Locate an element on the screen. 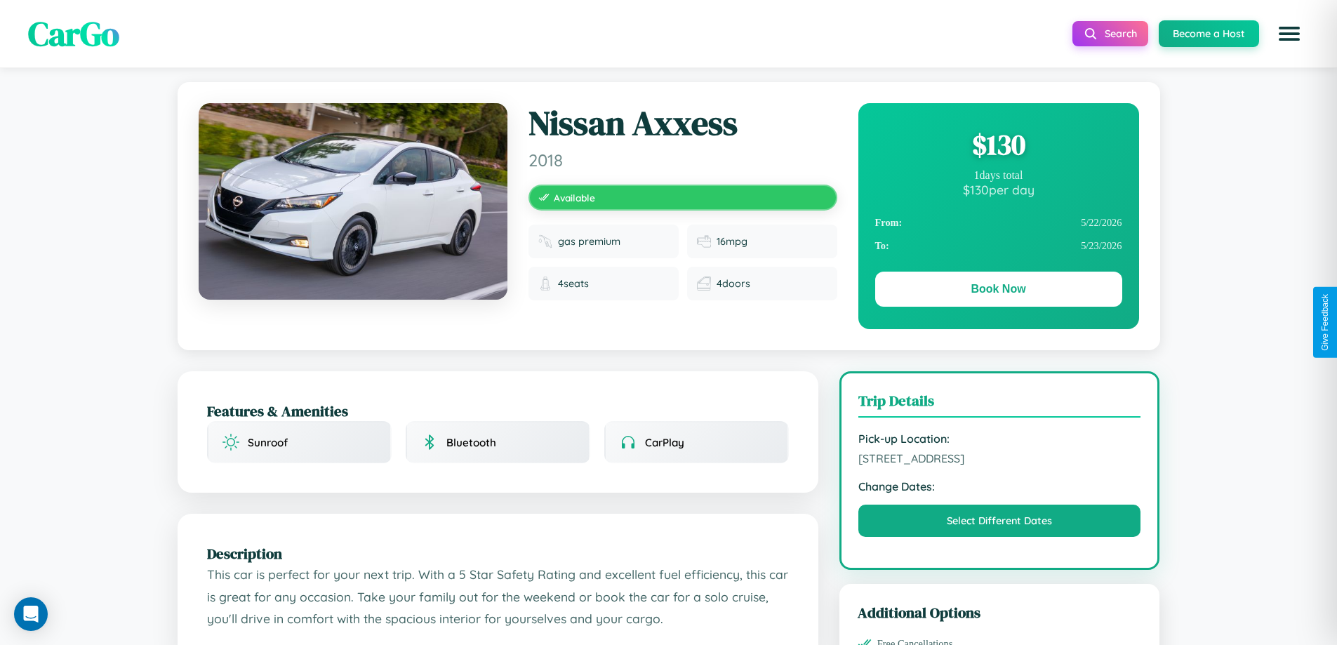  strong: From: is located at coordinates (889, 223).